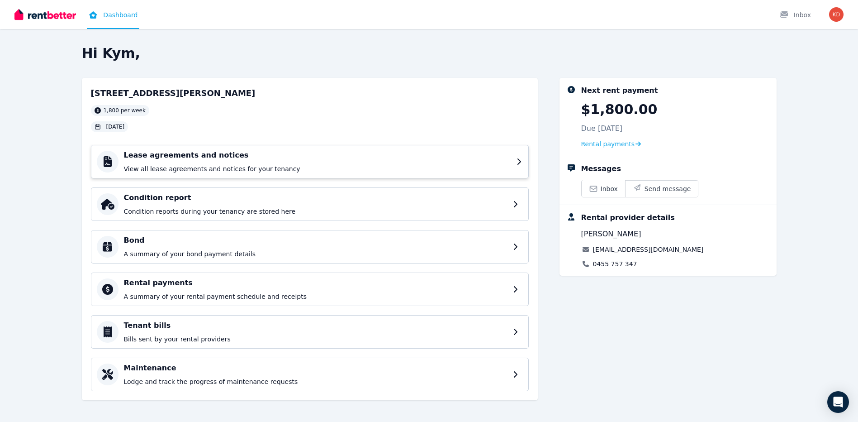  What do you see at coordinates (316, 381) in the screenshot?
I see `p: Lodge and track the progress of maintenance requests` at bounding box center [316, 381].